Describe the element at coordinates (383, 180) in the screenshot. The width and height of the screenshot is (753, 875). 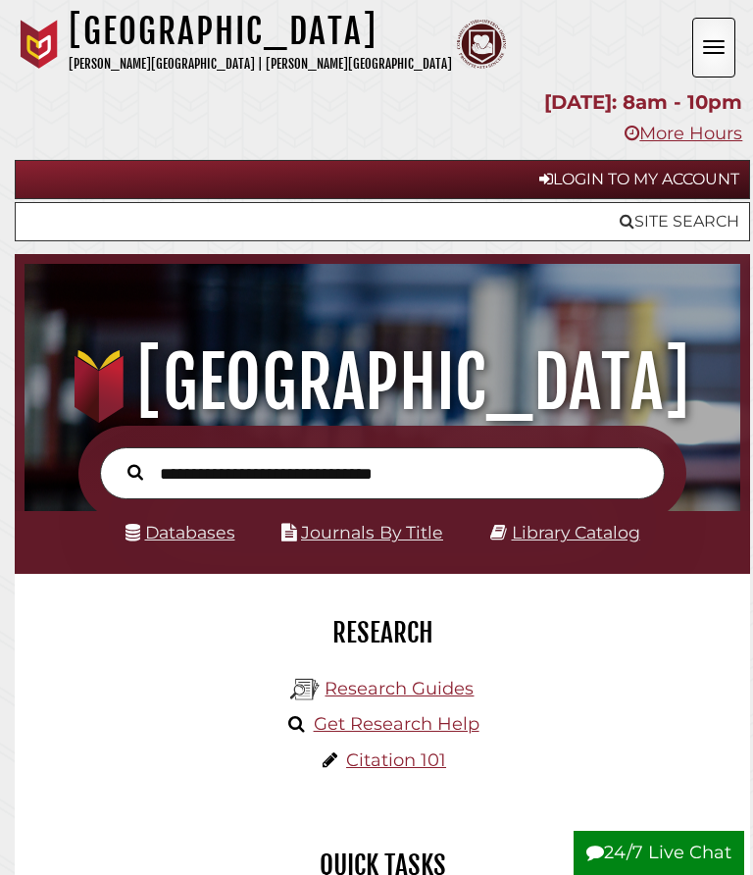
I see `a: Login to My Account` at that location.